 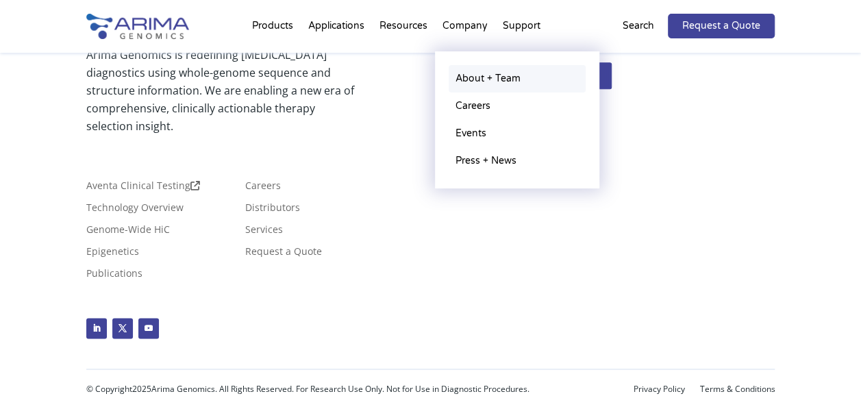 What do you see at coordinates (827, 374) in the screenshot?
I see `div: Chat Widget` at bounding box center [827, 374].